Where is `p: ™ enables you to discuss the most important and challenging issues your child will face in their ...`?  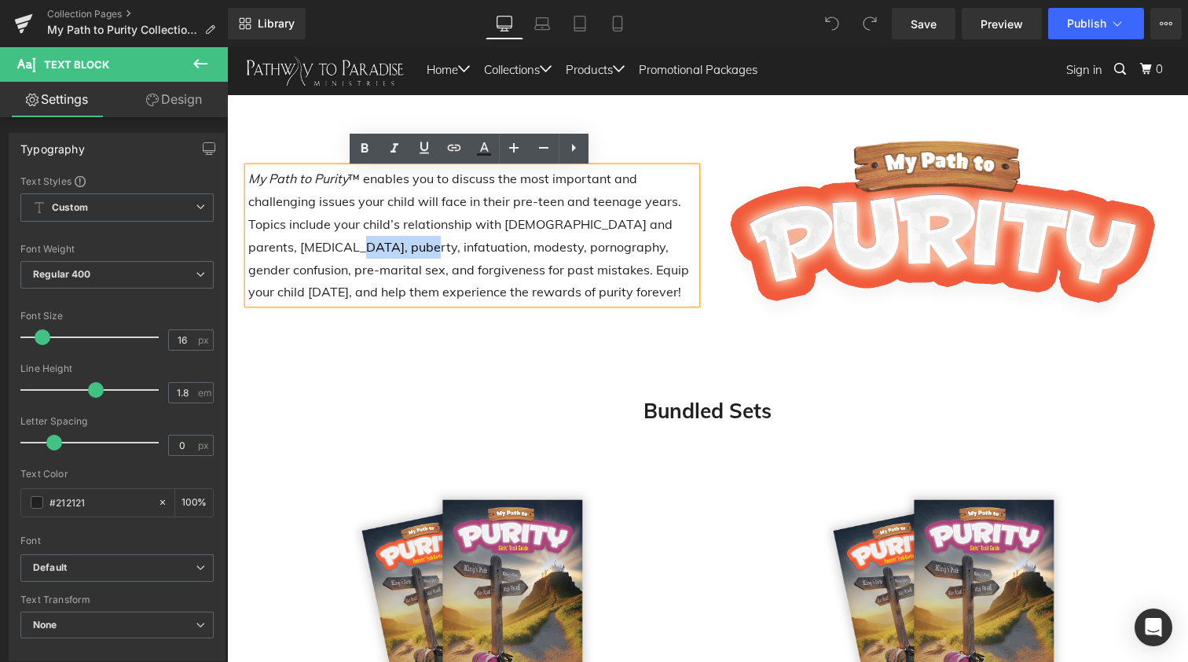
p: ™ enables you to discuss the most important and challenging issues your child will face in their ... is located at coordinates (245, 188).